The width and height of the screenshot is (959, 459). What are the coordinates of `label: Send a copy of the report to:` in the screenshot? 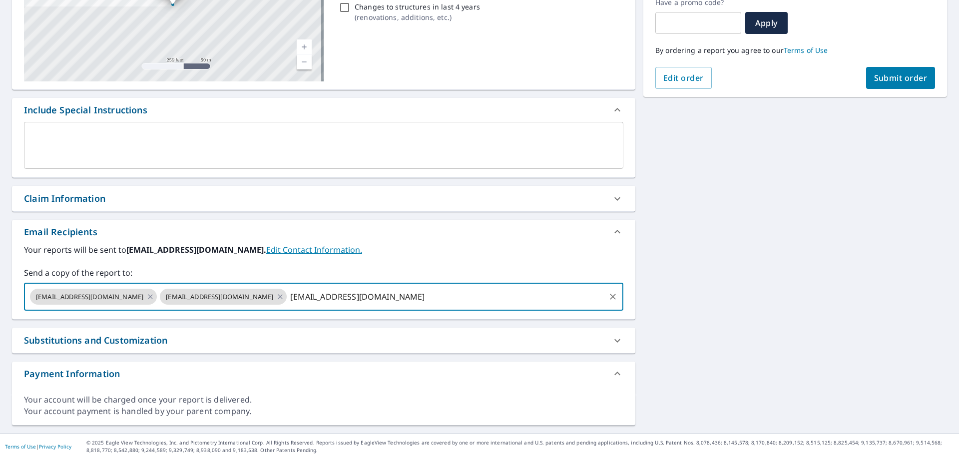 It's located at (324, 273).